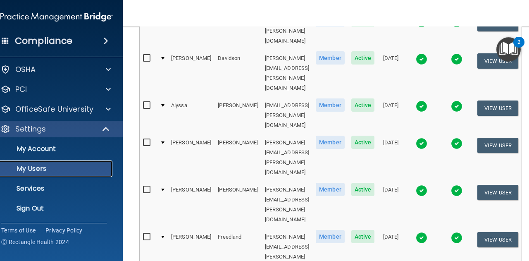 The height and width of the screenshot is (261, 529). What do you see at coordinates (35, 242) in the screenshot?
I see `span: Ⓒ Rectangle Health 2024` at bounding box center [35, 242].